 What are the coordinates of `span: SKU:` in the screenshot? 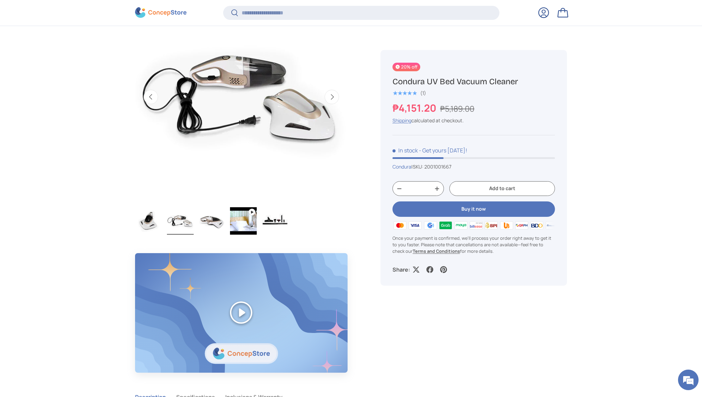 It's located at (418, 167).